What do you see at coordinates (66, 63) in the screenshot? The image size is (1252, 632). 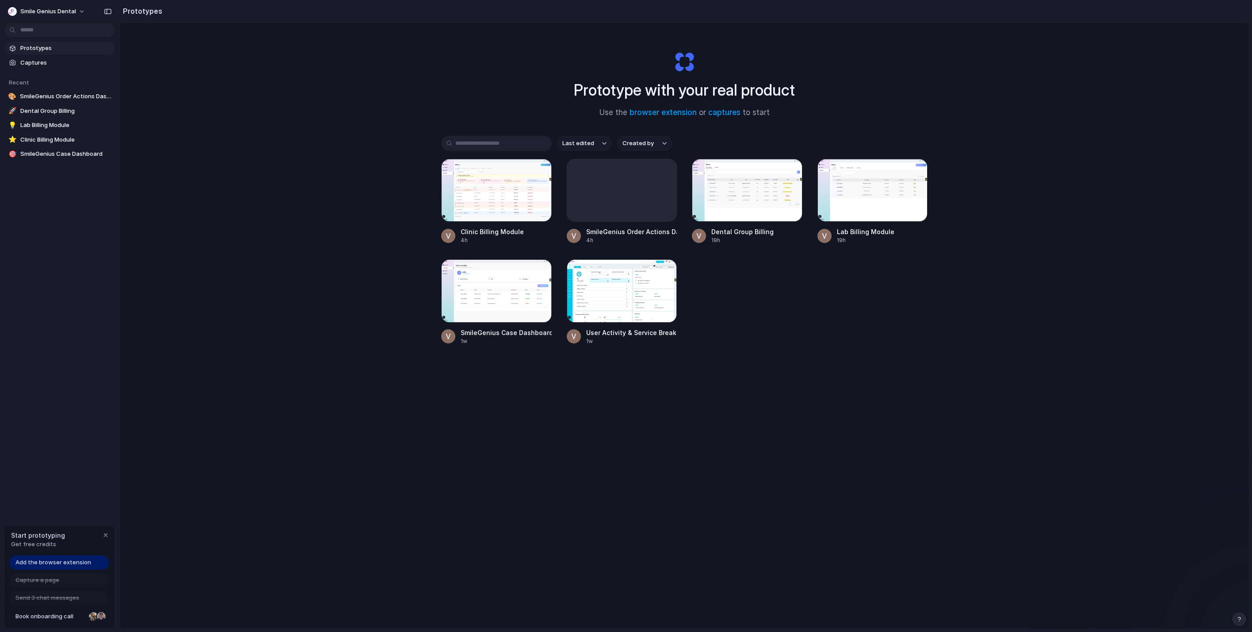 I see `span: Captures` at bounding box center [66, 63].